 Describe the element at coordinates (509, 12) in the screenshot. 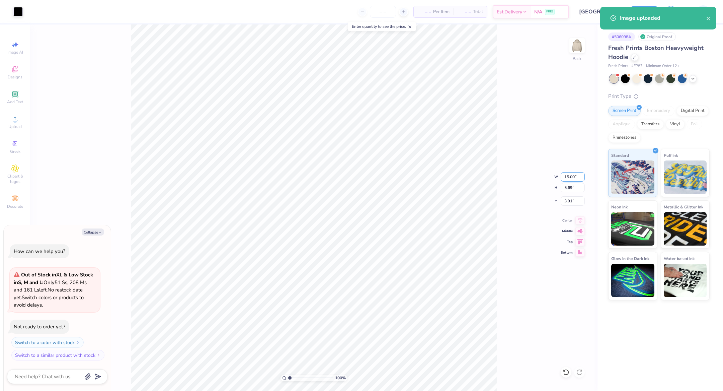

I see `span: Est. Delivery` at that location.